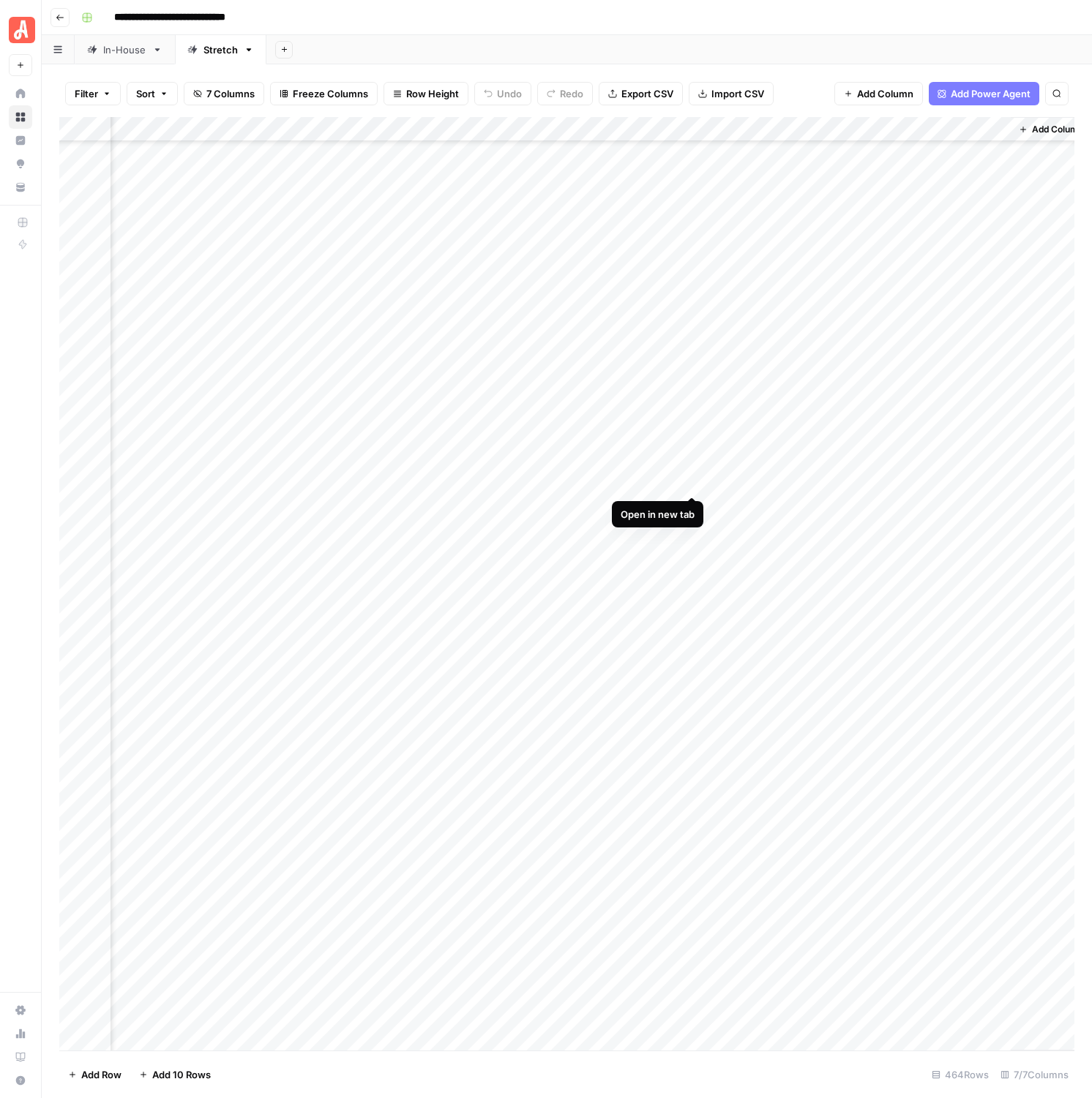  What do you see at coordinates (731, 94) in the screenshot?
I see `button: Import CSV` at bounding box center [731, 94].